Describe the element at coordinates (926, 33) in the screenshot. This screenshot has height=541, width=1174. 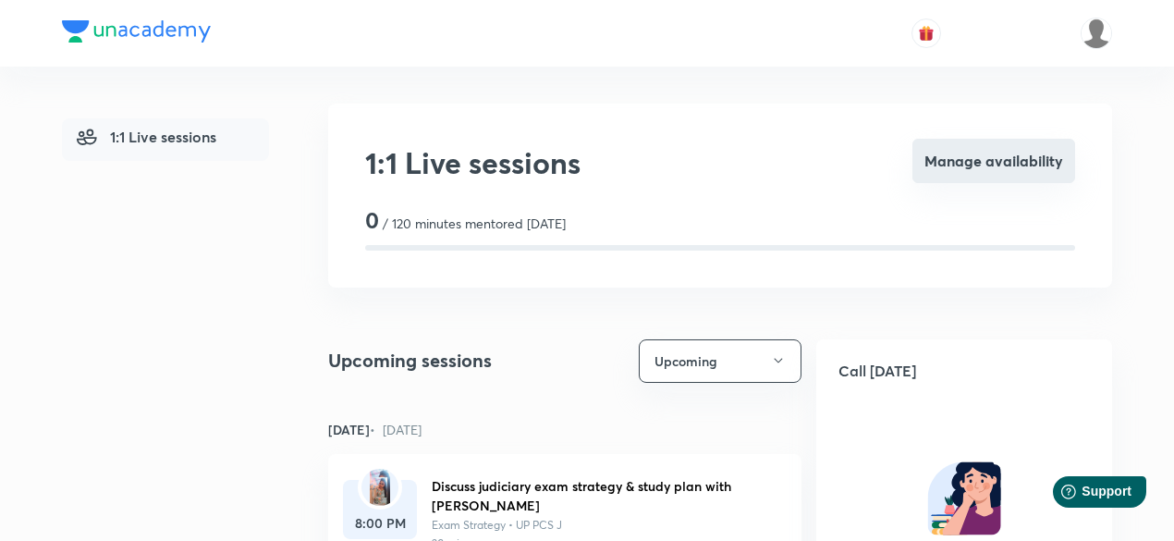
I see `img: avatar` at that location.